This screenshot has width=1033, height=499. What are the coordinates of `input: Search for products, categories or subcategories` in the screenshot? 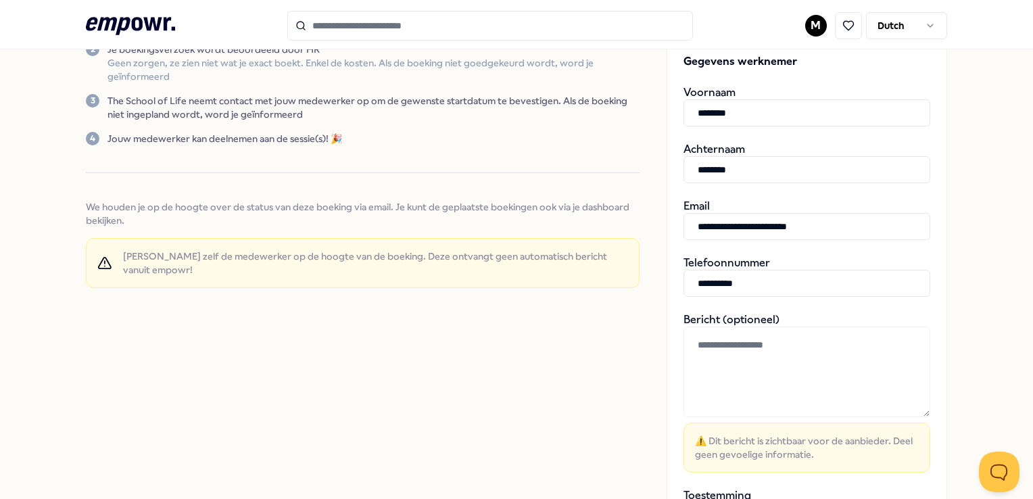 It's located at (490, 26).